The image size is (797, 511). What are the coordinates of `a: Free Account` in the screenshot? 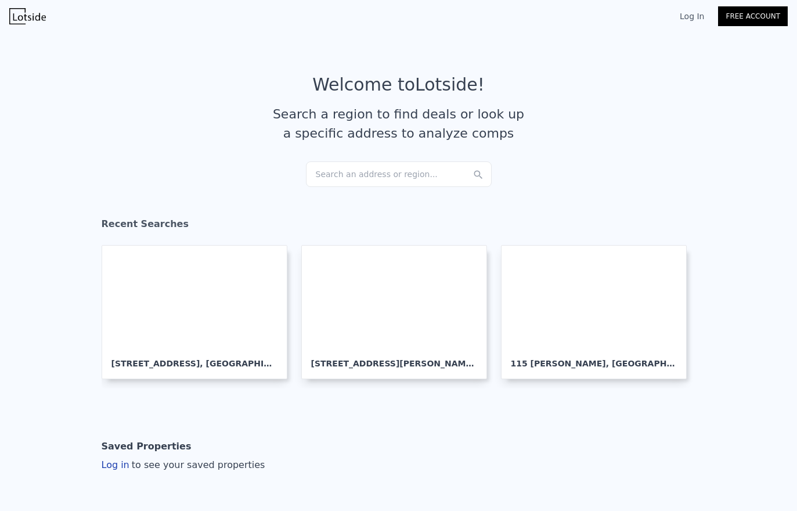 It's located at (753, 16).